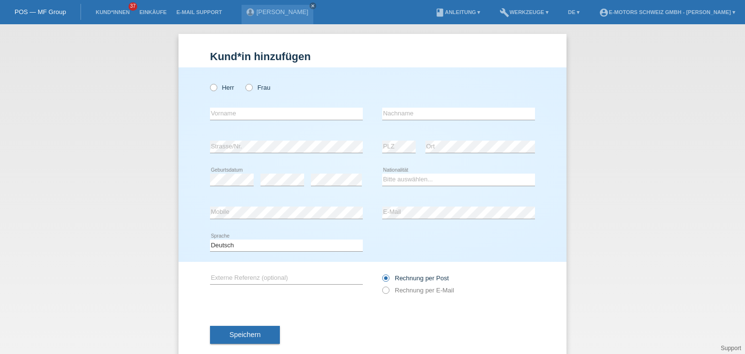 This screenshot has height=354, width=745. What do you see at coordinates (133, 6) in the screenshot?
I see `span: 37` at bounding box center [133, 6].